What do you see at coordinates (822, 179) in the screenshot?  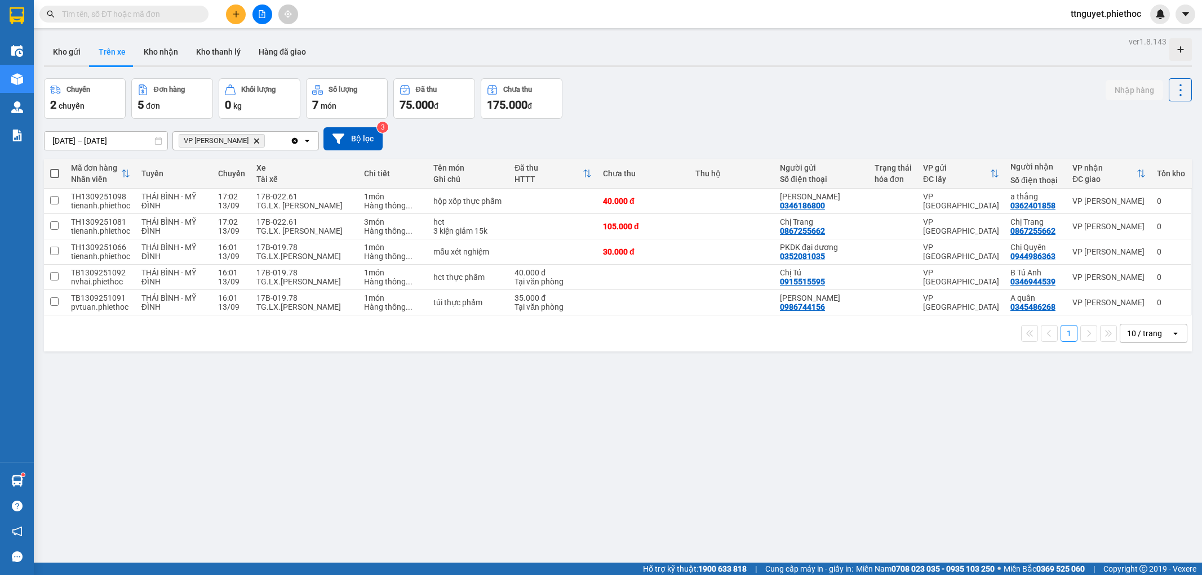 I see `div: Số điện thoại` at bounding box center [822, 179].